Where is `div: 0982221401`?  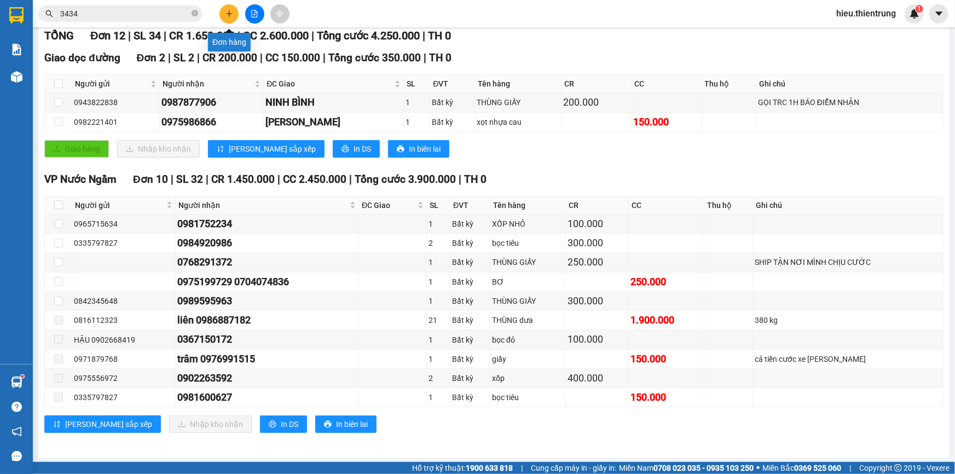
div: 0982221401 is located at coordinates (116, 122).